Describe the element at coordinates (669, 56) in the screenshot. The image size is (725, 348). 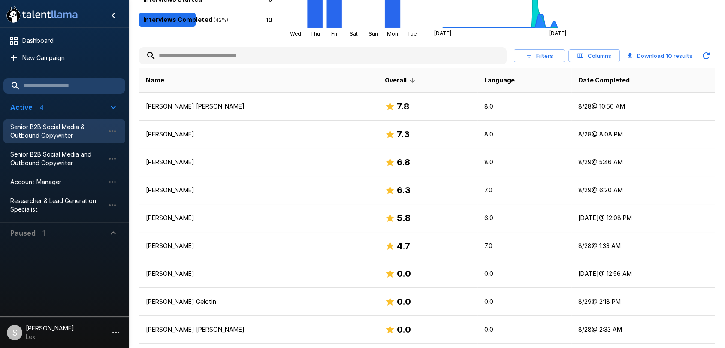
I see `b: 10` at that location.